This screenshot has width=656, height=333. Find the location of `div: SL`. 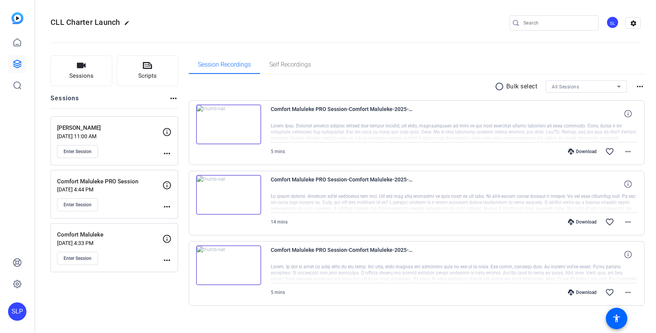

div: SL is located at coordinates (612, 22).